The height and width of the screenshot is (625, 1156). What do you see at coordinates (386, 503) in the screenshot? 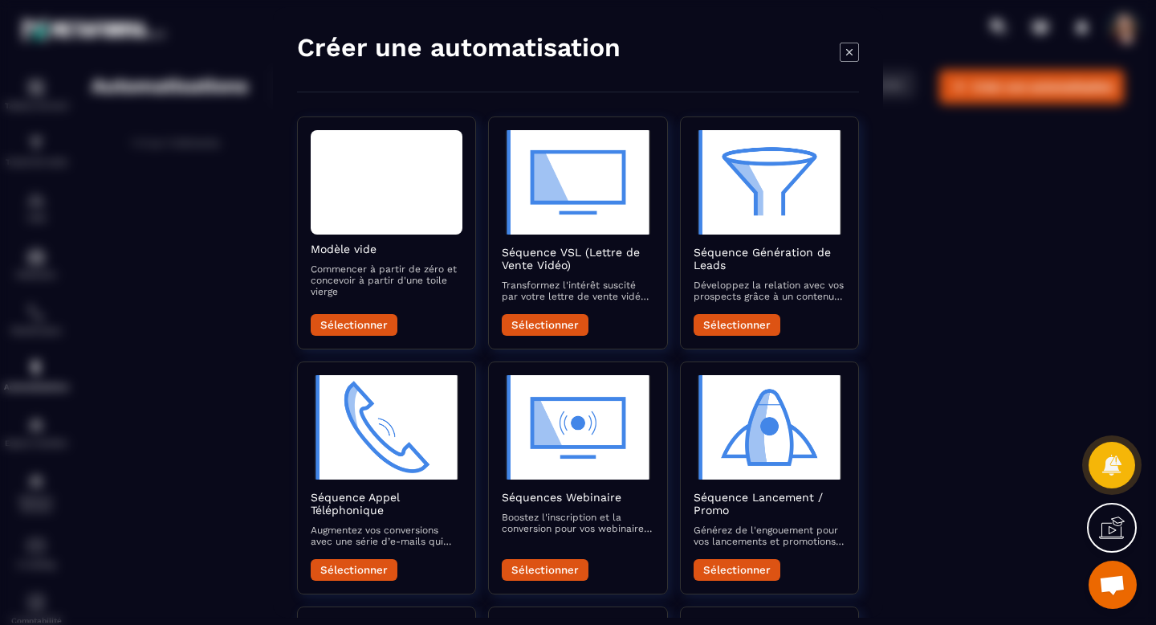
I see `h2: Séquence Appel Téléphonique` at bounding box center [386, 503].